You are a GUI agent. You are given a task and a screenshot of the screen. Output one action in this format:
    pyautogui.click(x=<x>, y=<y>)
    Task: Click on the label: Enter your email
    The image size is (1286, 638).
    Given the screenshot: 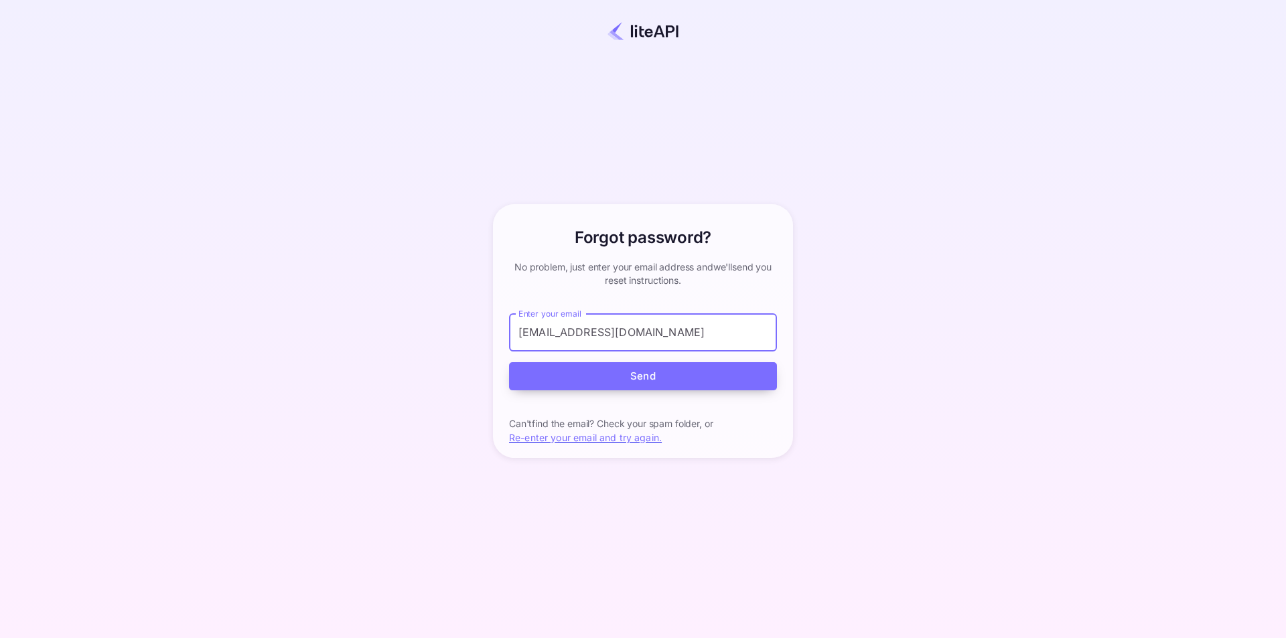 What is the action you would take?
    pyautogui.click(x=550, y=313)
    